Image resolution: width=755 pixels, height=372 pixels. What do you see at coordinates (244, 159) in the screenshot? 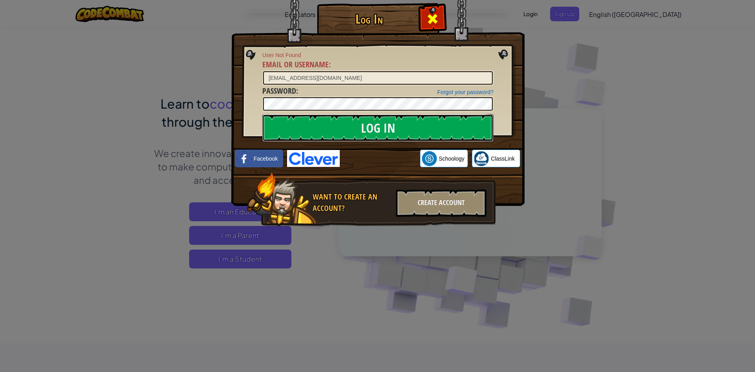
I see `img: facebook_small.png` at bounding box center [244, 159].